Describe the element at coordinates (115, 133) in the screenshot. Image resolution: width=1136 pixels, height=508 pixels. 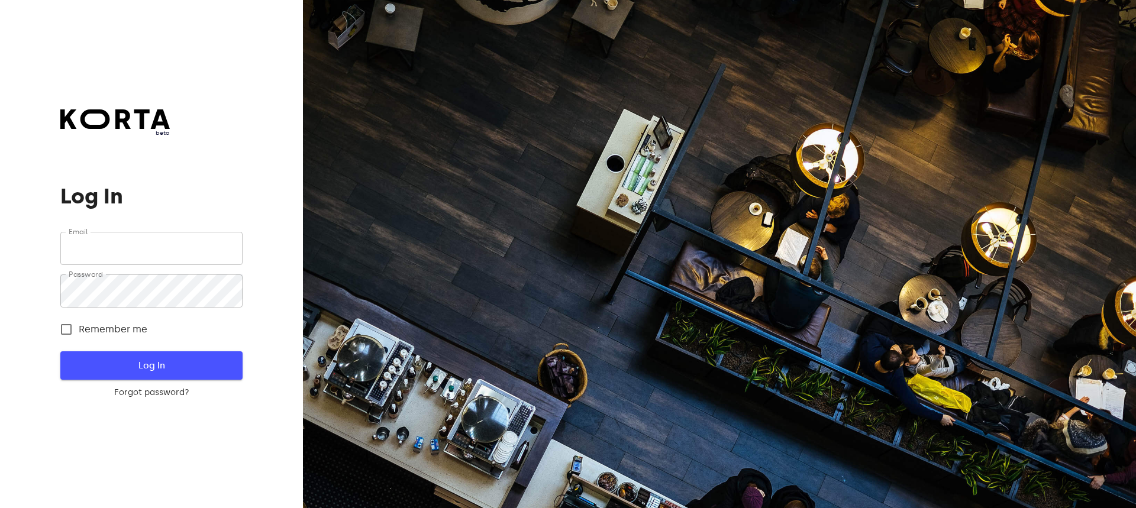
I see `span: beta` at that location.